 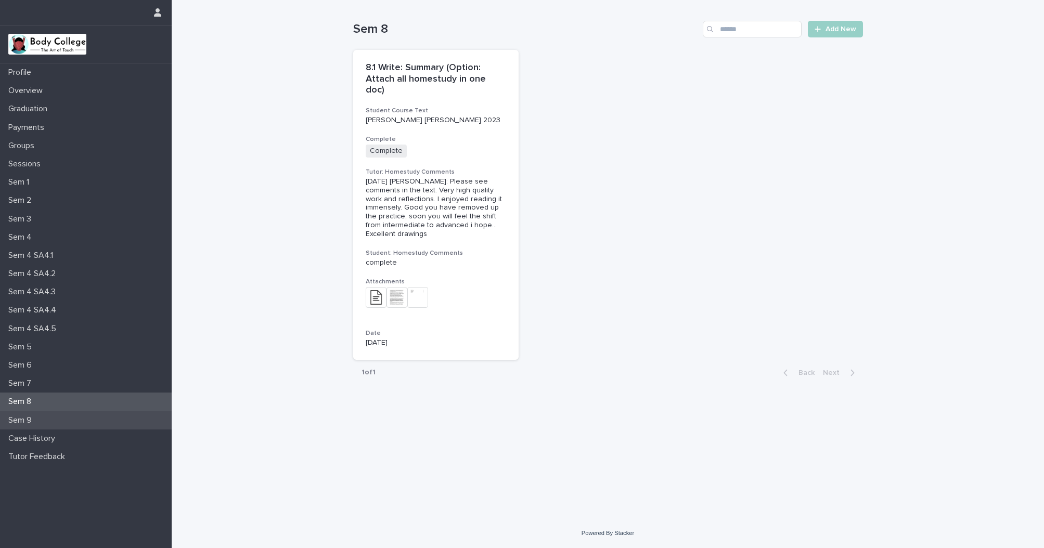 What do you see at coordinates (436, 172) in the screenshot?
I see `h3: Tutor: Homestudy Comments` at bounding box center [436, 172].